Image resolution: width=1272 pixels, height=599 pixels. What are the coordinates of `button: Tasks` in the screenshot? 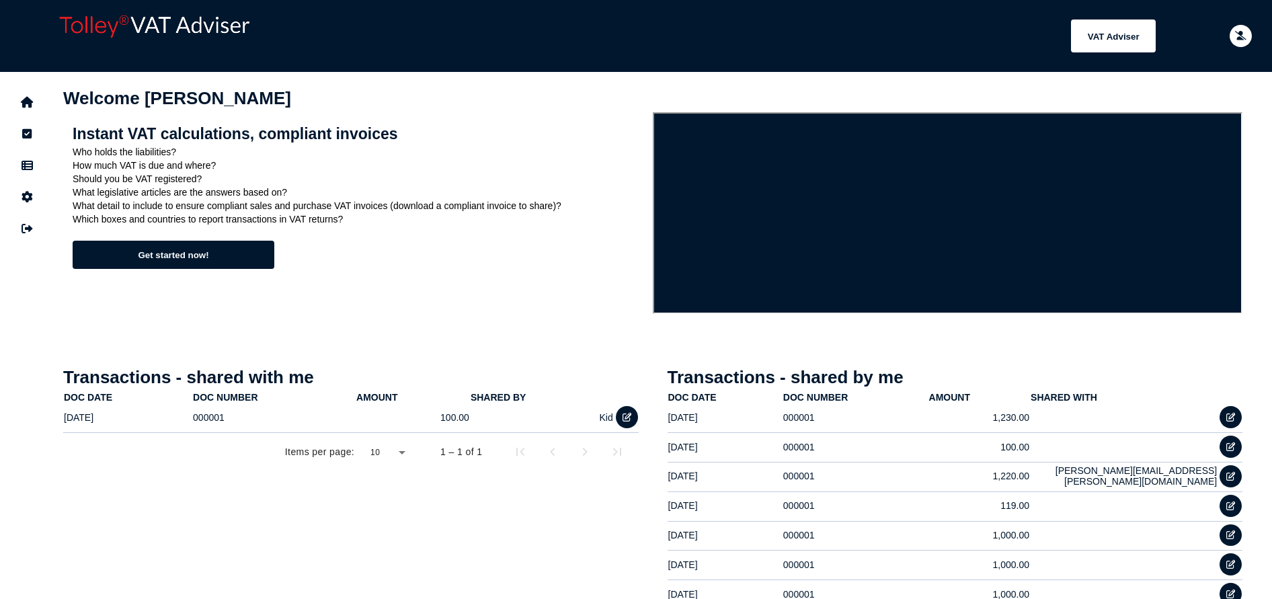 It's located at (27, 134).